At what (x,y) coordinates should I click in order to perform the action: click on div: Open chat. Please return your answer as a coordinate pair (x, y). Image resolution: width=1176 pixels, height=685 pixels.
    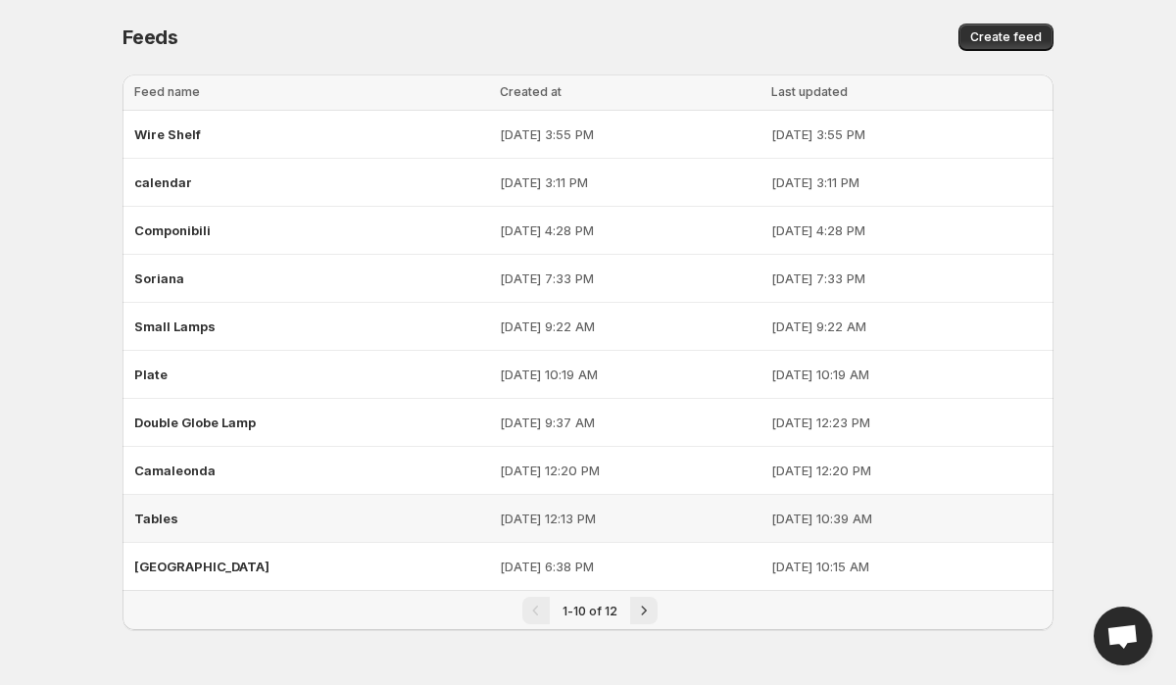
    Looking at the image, I should click on (1123, 636).